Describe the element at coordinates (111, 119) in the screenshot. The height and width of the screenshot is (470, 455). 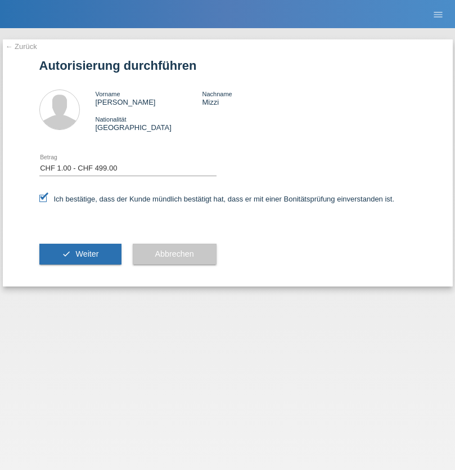
I see `span: Nationalität` at that location.